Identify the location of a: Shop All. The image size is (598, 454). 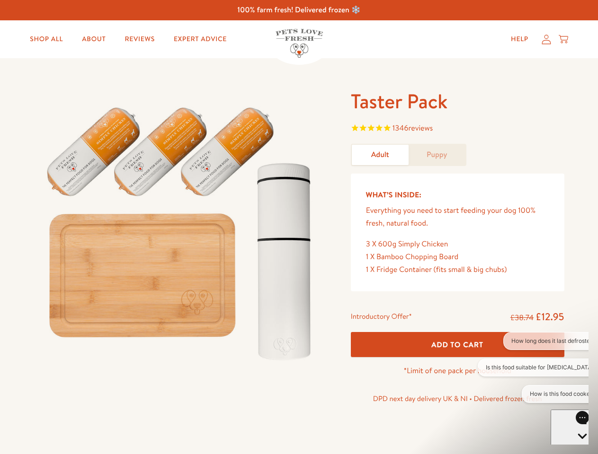
(46, 39).